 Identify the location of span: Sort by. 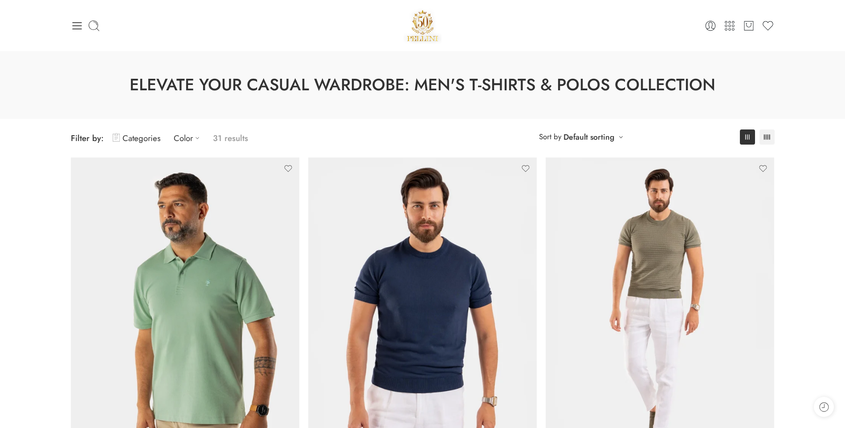
(550, 137).